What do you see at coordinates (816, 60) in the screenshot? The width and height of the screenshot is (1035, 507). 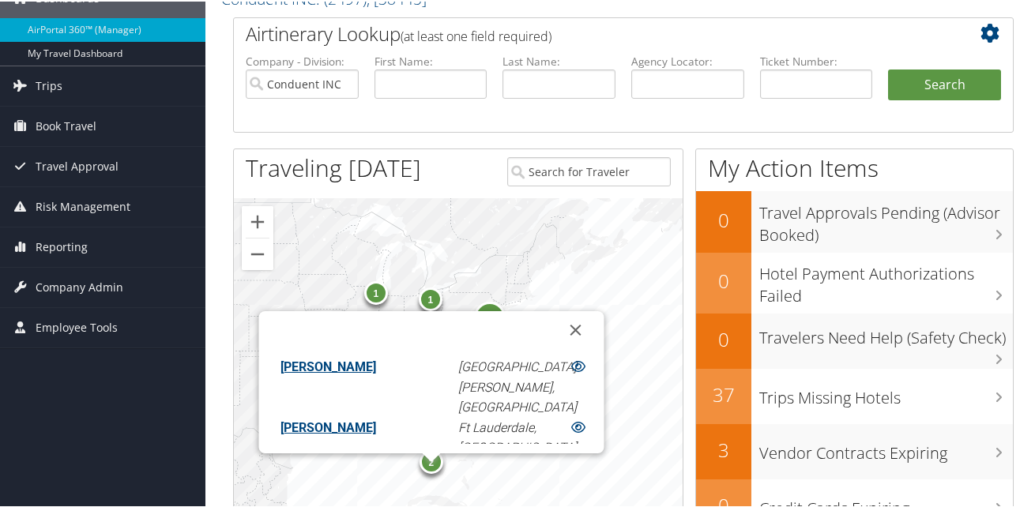 I see `label: Ticket Number:` at bounding box center [816, 60].